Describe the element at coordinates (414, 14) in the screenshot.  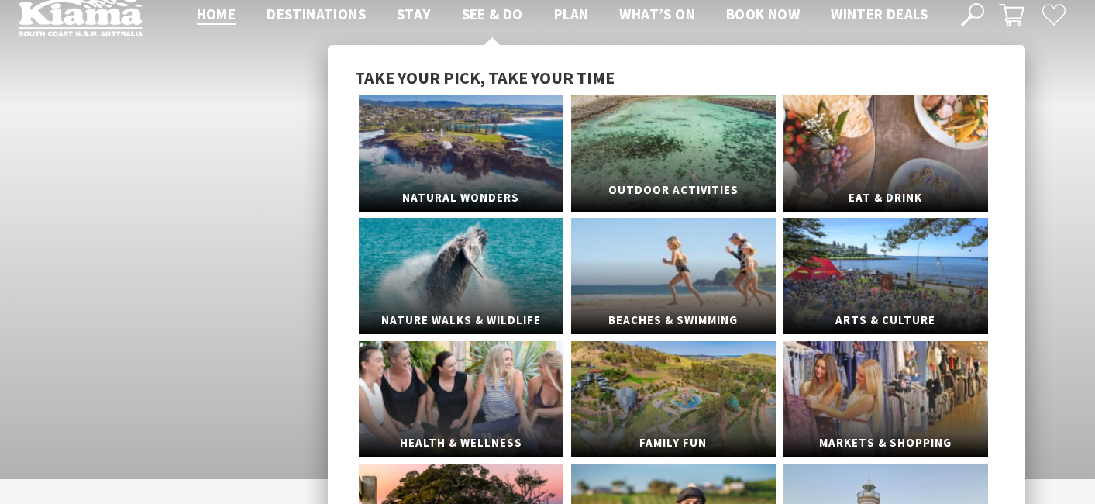
I see `span: Stay` at that location.